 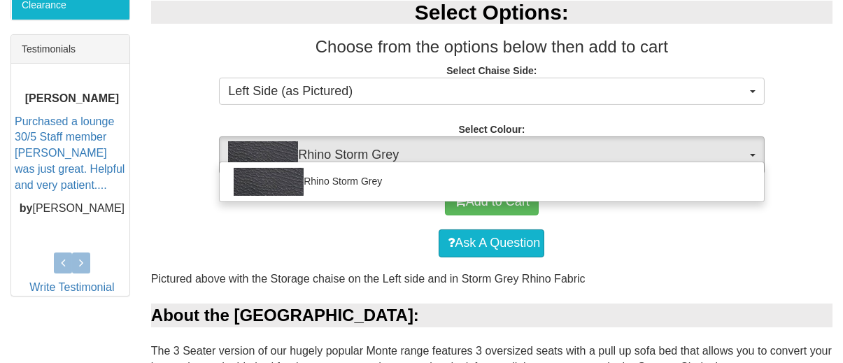 What do you see at coordinates (487, 155) in the screenshot?
I see `span: Rhino Storm Grey` at bounding box center [487, 155].